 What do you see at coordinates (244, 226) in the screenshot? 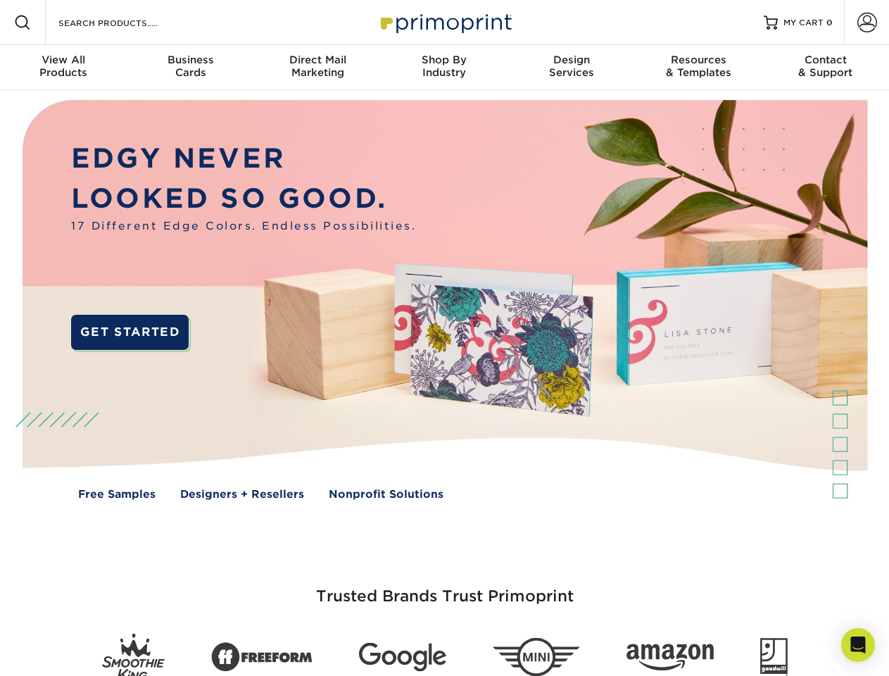
I see `span: 17 Different Edge Colors. Endless Possibilities.` at bounding box center [244, 226].